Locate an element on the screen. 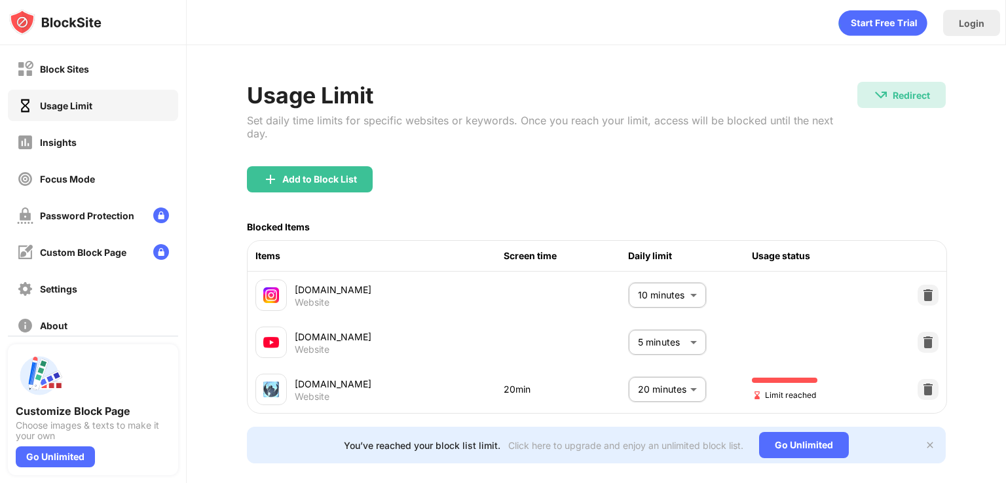 The width and height of the screenshot is (1006, 483). div: About is located at coordinates (54, 326).